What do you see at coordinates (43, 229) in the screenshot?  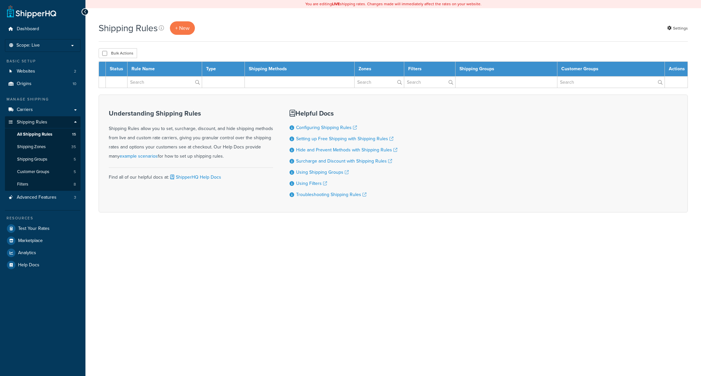 I see `li: Test Your Rates` at bounding box center [43, 229].